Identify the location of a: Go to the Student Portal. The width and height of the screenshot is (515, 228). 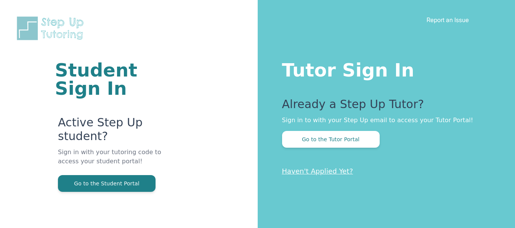
(107, 183).